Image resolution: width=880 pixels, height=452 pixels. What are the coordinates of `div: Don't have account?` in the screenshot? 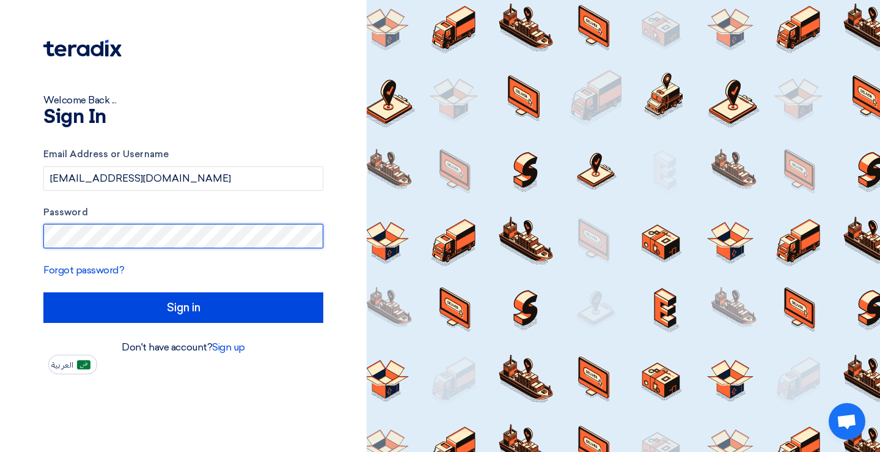 It's located at (183, 347).